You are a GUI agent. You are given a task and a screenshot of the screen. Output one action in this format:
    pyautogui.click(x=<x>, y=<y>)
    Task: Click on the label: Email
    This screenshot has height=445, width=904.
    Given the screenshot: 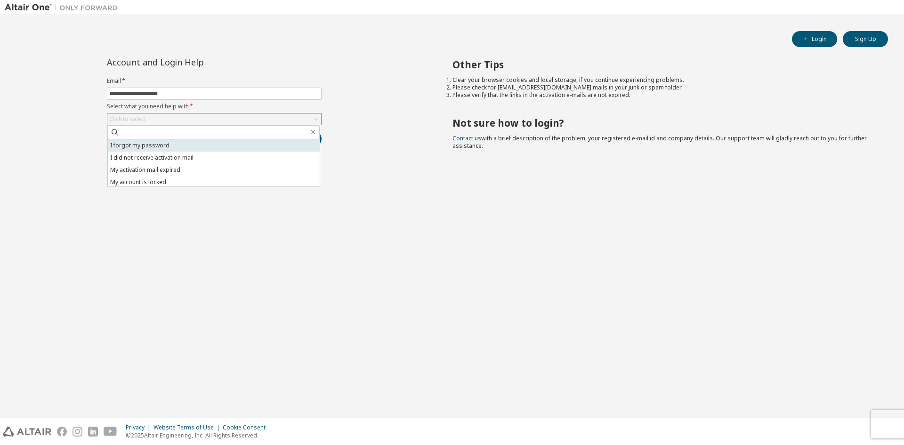 What is the action you would take?
    pyautogui.click(x=214, y=81)
    